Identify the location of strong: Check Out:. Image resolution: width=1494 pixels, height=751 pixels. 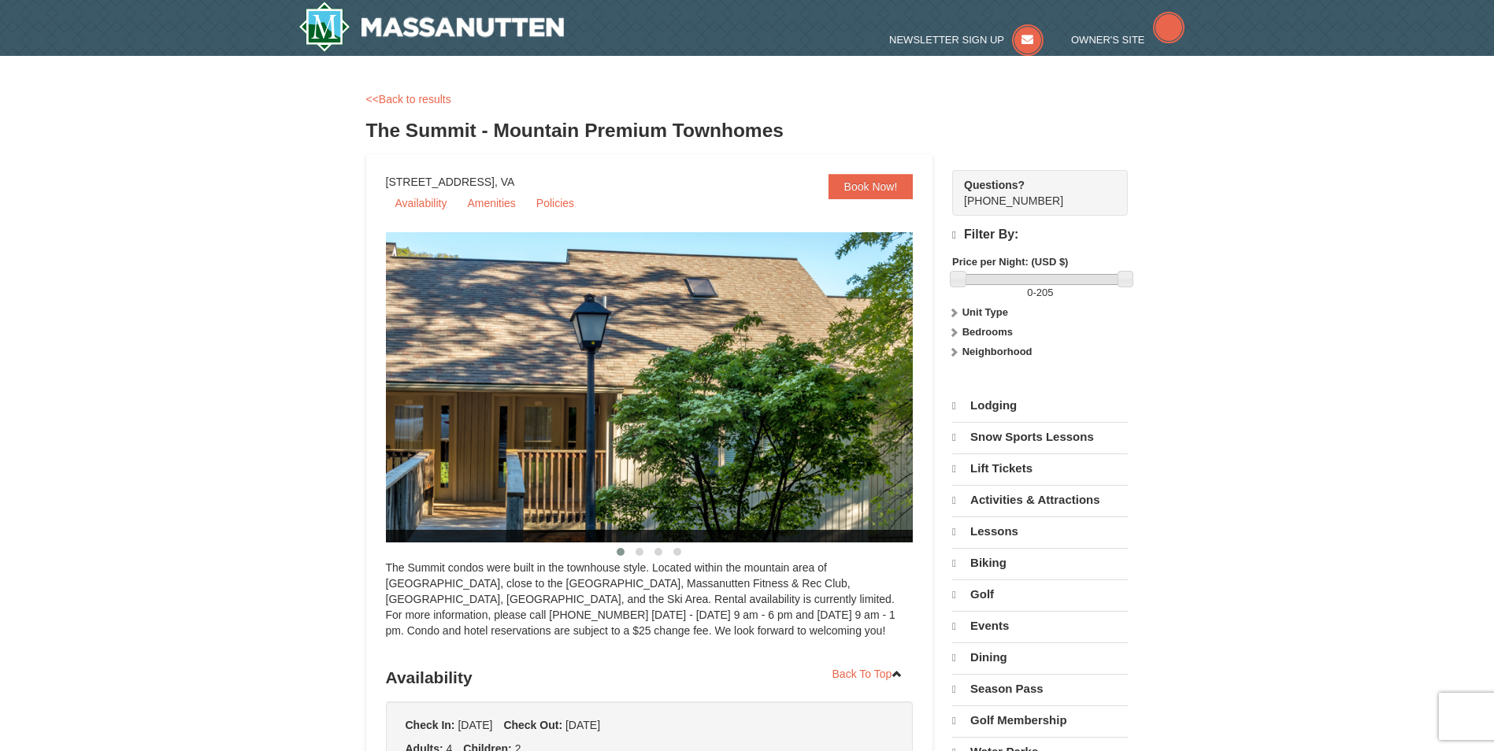
(532, 725).